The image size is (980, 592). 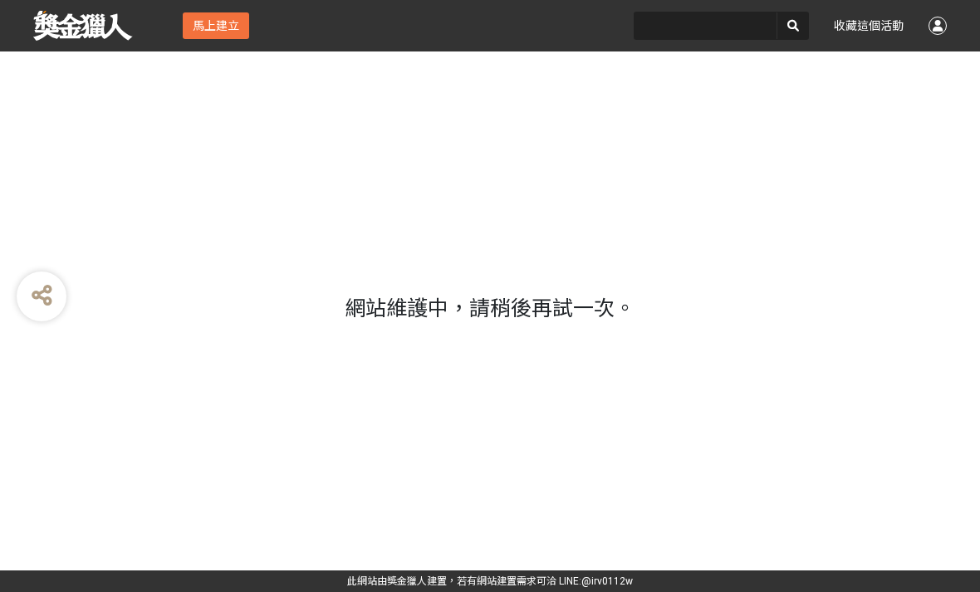 I want to click on a: 此網站由獎金獵人建置，若有網站建置需求, so click(x=442, y=582).